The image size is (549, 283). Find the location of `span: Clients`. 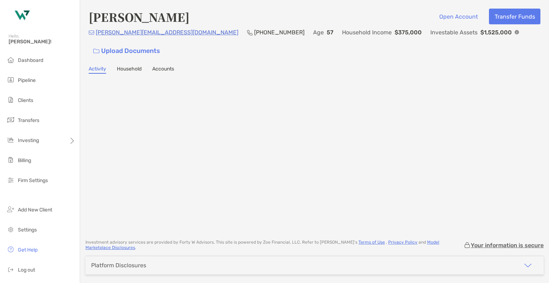

span: Clients is located at coordinates (25, 100).